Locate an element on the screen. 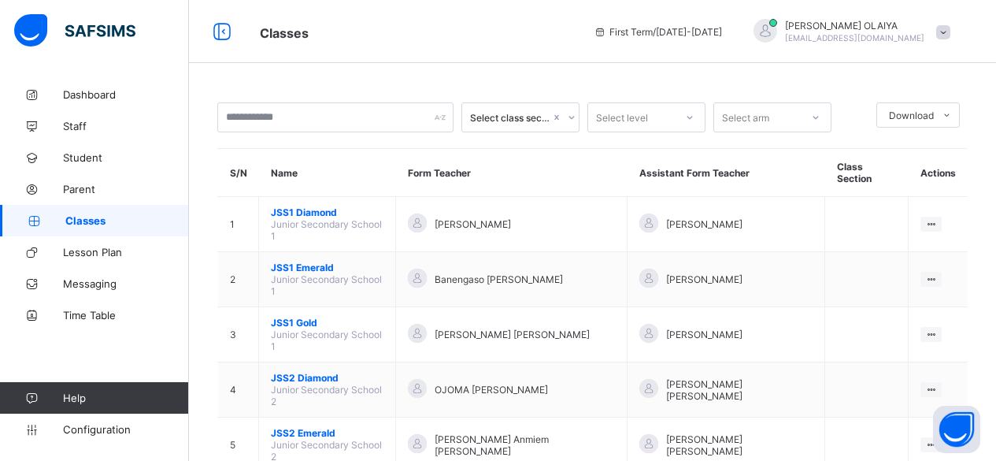  span: JSS2 Emerald is located at coordinates (327, 432).